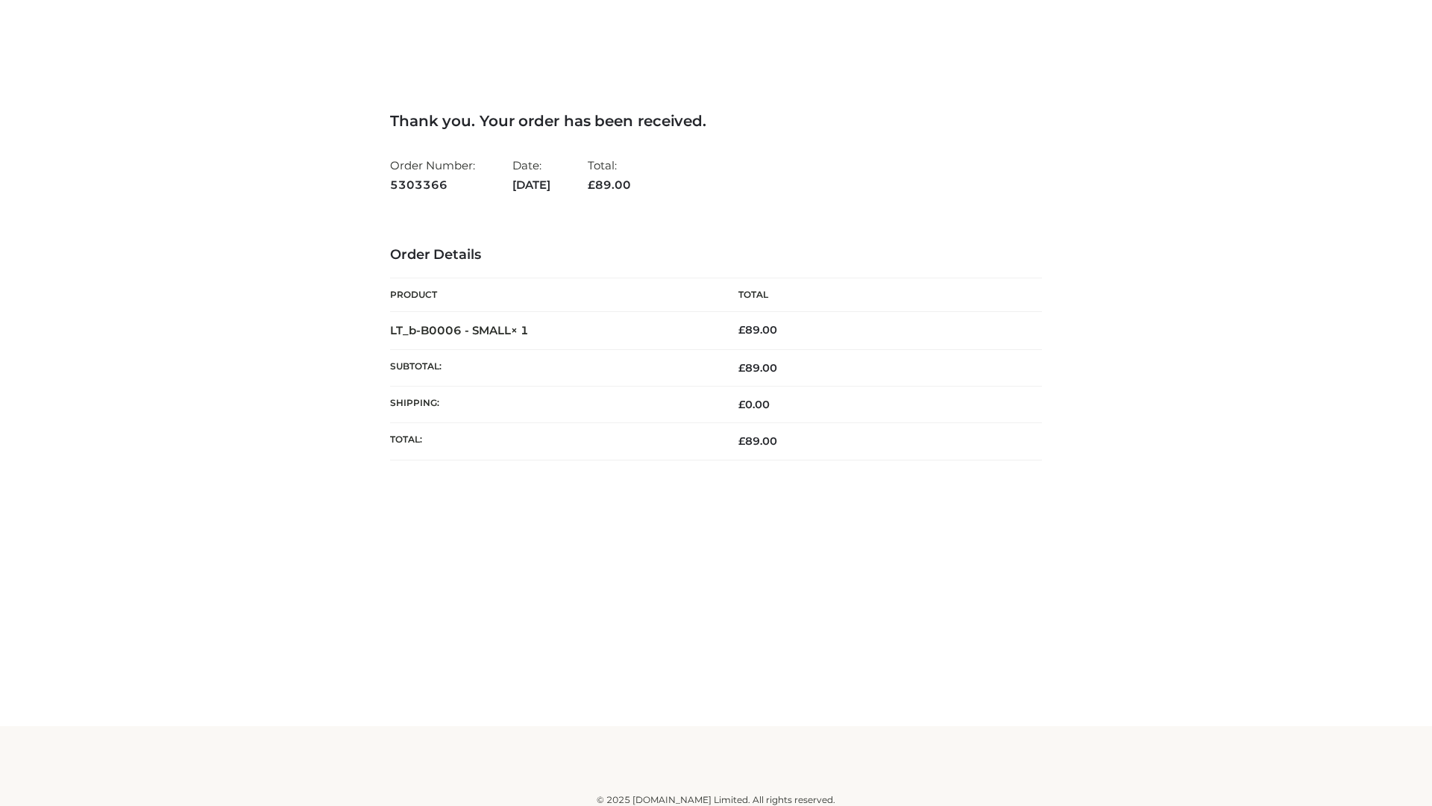 This screenshot has width=1432, height=806. I want to click on li: Total:, so click(609, 175).